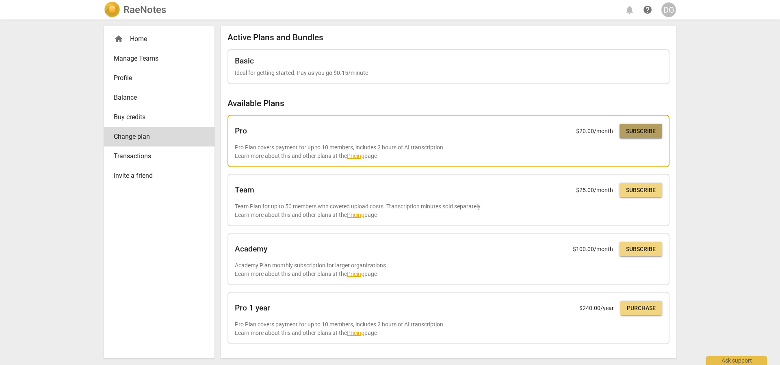 Image resolution: width=780 pixels, height=365 pixels. What do you see at coordinates (112, 10) in the screenshot?
I see `img: Logo` at bounding box center [112, 10].